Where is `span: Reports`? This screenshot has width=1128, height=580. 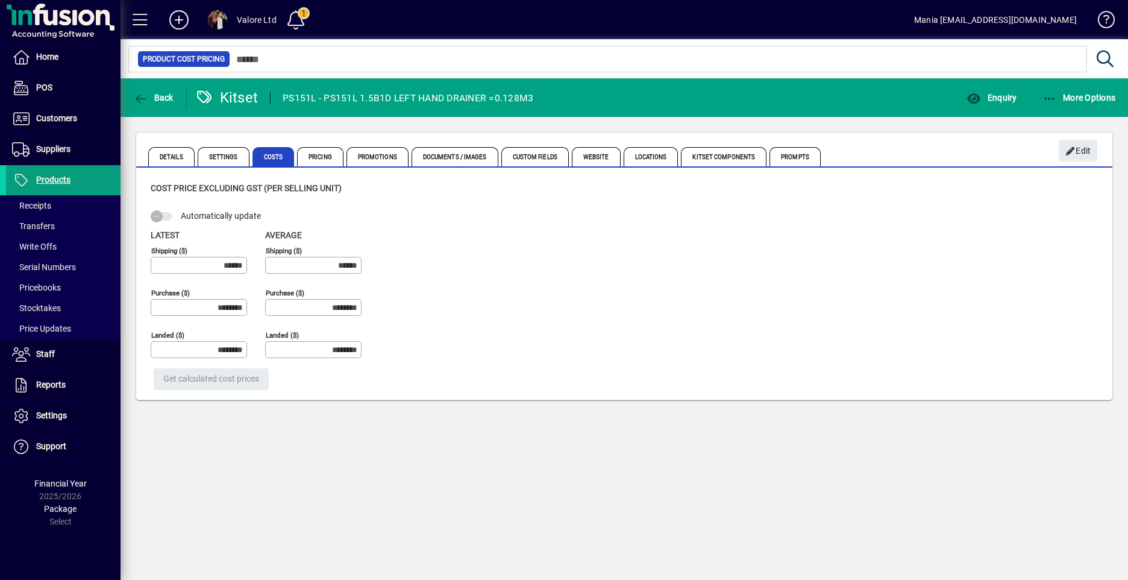 span: Reports is located at coordinates (51, 385).